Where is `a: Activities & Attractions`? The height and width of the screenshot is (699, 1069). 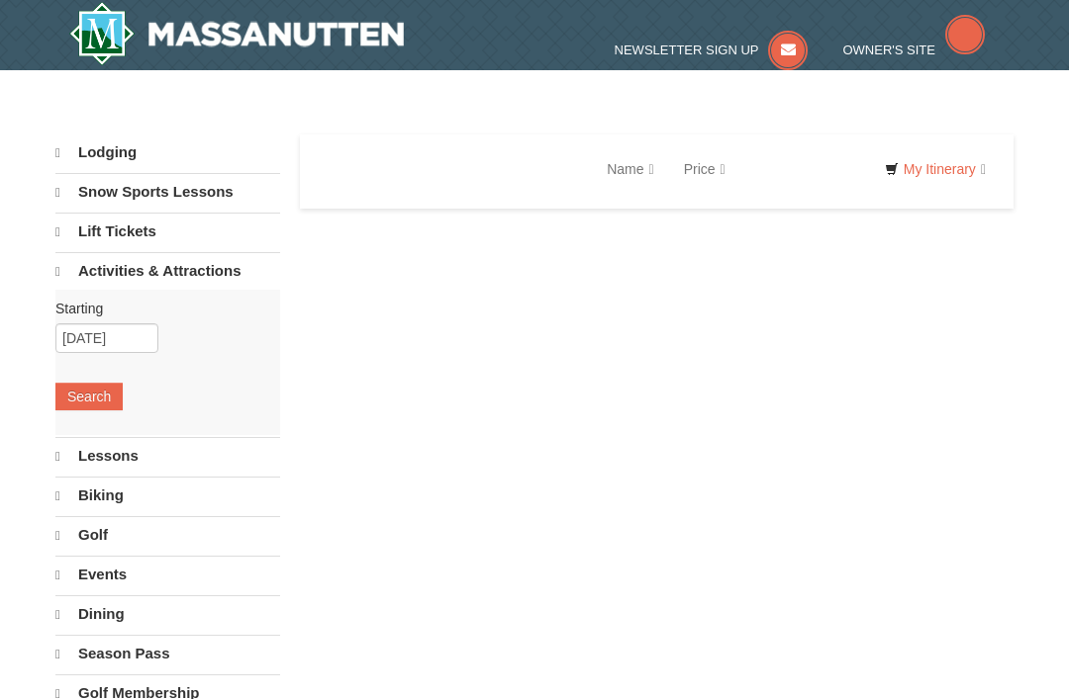
a: Activities & Attractions is located at coordinates (167, 271).